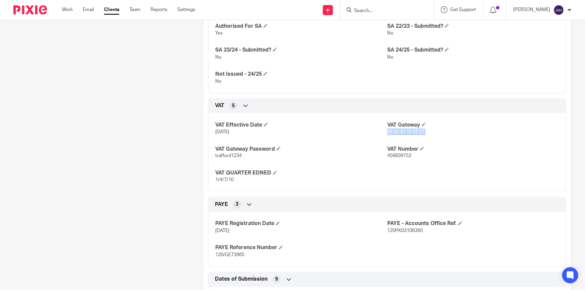 The width and height of the screenshot is (585, 290). What do you see at coordinates (301, 125) in the screenshot?
I see `h4: VAT Effective Date` at bounding box center [301, 125].